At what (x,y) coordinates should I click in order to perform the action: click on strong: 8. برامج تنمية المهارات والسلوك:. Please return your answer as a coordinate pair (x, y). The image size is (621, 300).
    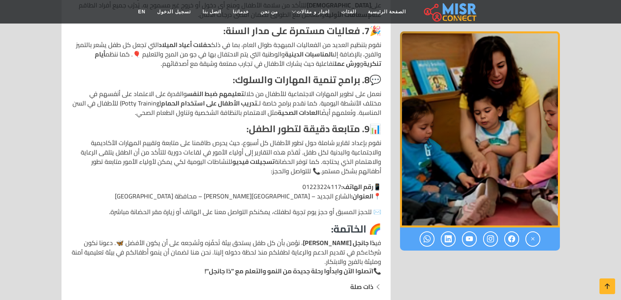
    Looking at the image, I should click on (301, 80).